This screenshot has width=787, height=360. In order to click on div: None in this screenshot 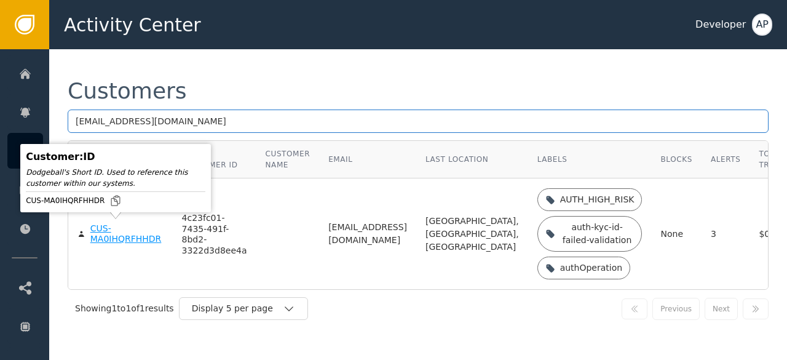, I will do `click(676, 234)`.